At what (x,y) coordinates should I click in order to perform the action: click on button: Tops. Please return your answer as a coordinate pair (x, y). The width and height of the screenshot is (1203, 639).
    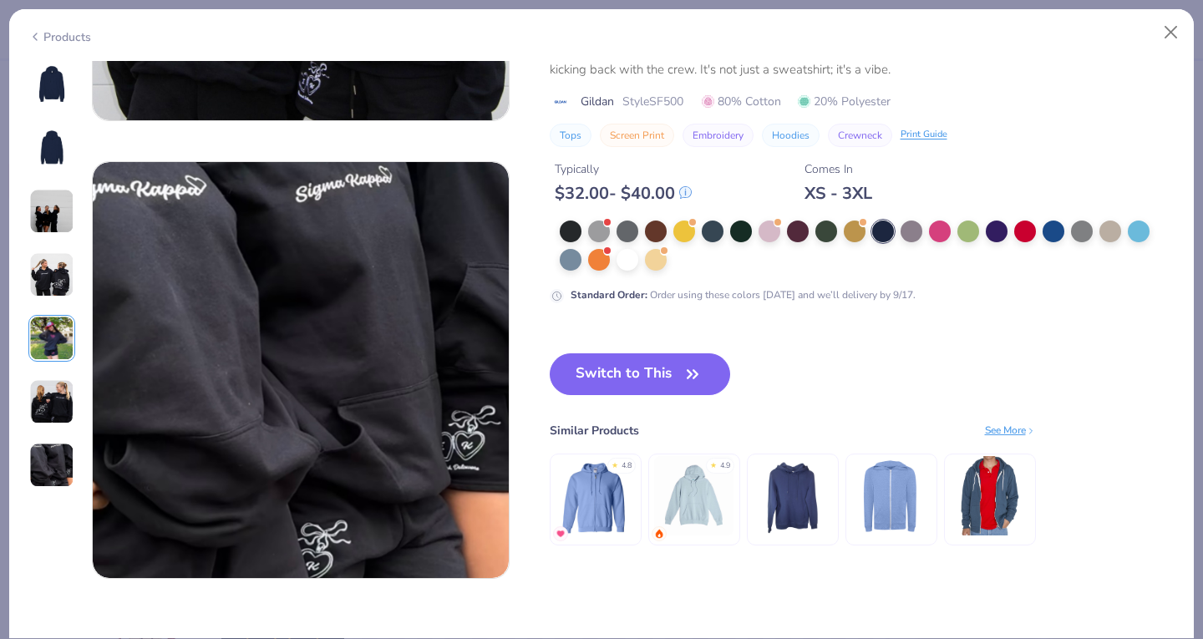
    Looking at the image, I should click on (571, 135).